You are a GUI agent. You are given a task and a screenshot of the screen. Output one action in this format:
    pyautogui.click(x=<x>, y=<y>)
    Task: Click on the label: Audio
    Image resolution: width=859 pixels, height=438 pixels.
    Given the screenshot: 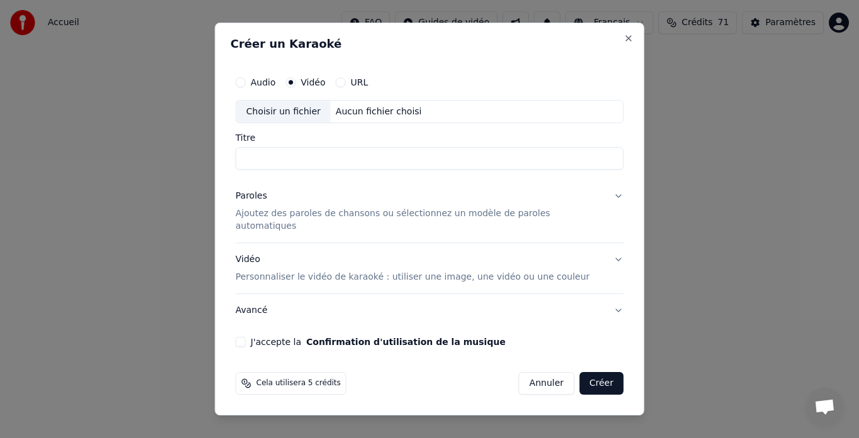 What is the action you would take?
    pyautogui.click(x=263, y=82)
    